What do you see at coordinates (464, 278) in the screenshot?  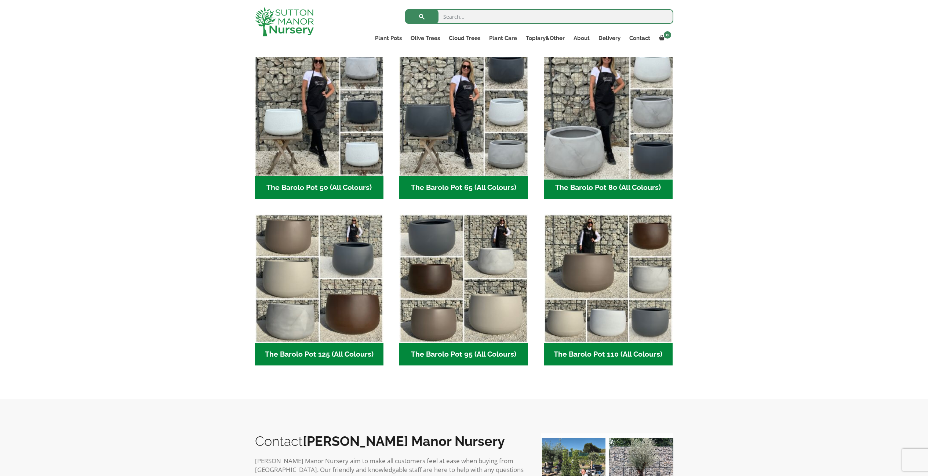 I see `img: The Barolo Pot 95 (All Colours)` at bounding box center [464, 278].